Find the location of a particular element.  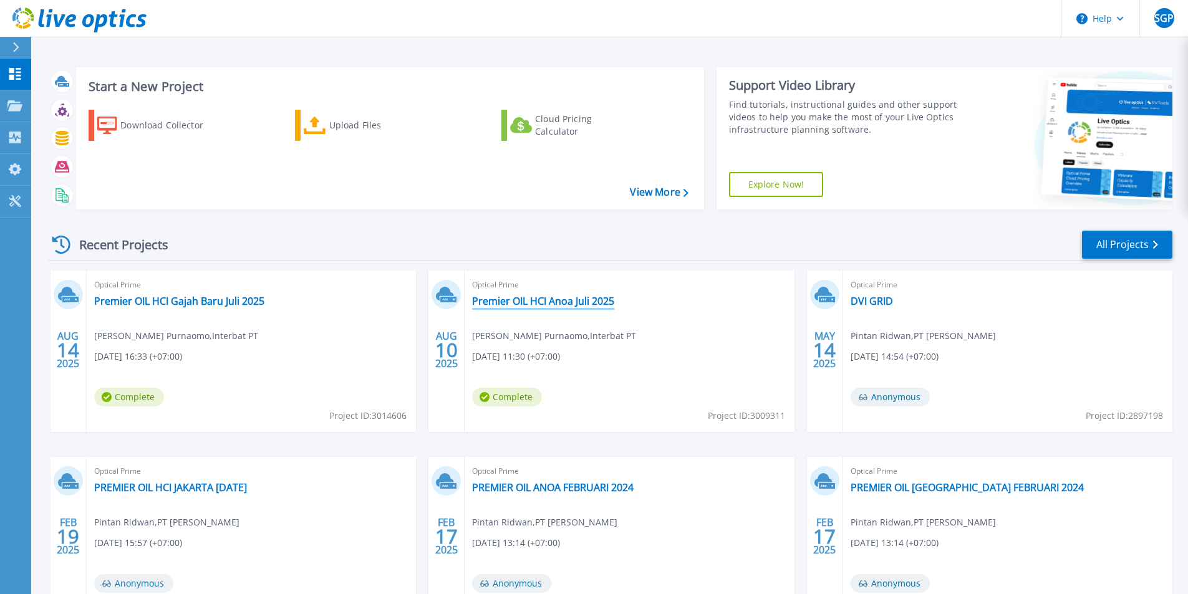

a: PREMIER OIL ANOA FEBRUARI 2024 is located at coordinates (552, 488).